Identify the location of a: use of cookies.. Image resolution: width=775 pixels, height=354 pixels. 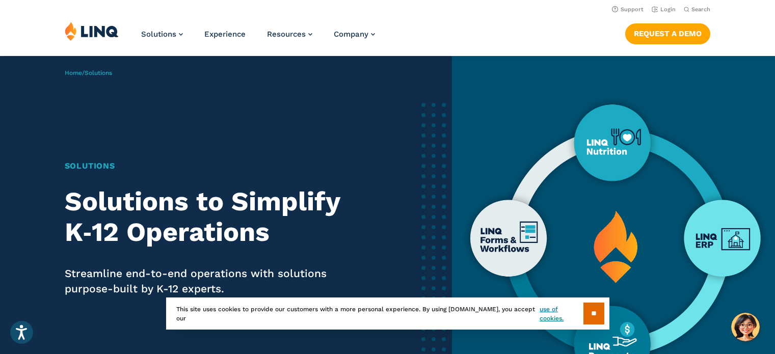
(561, 314).